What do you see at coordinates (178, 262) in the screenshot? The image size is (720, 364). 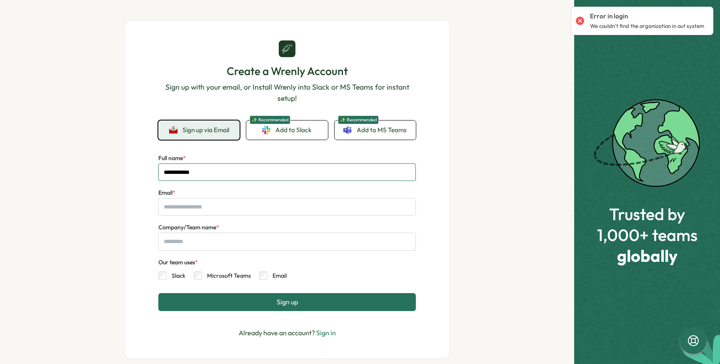 I see `div: Our team uses` at bounding box center [178, 262].